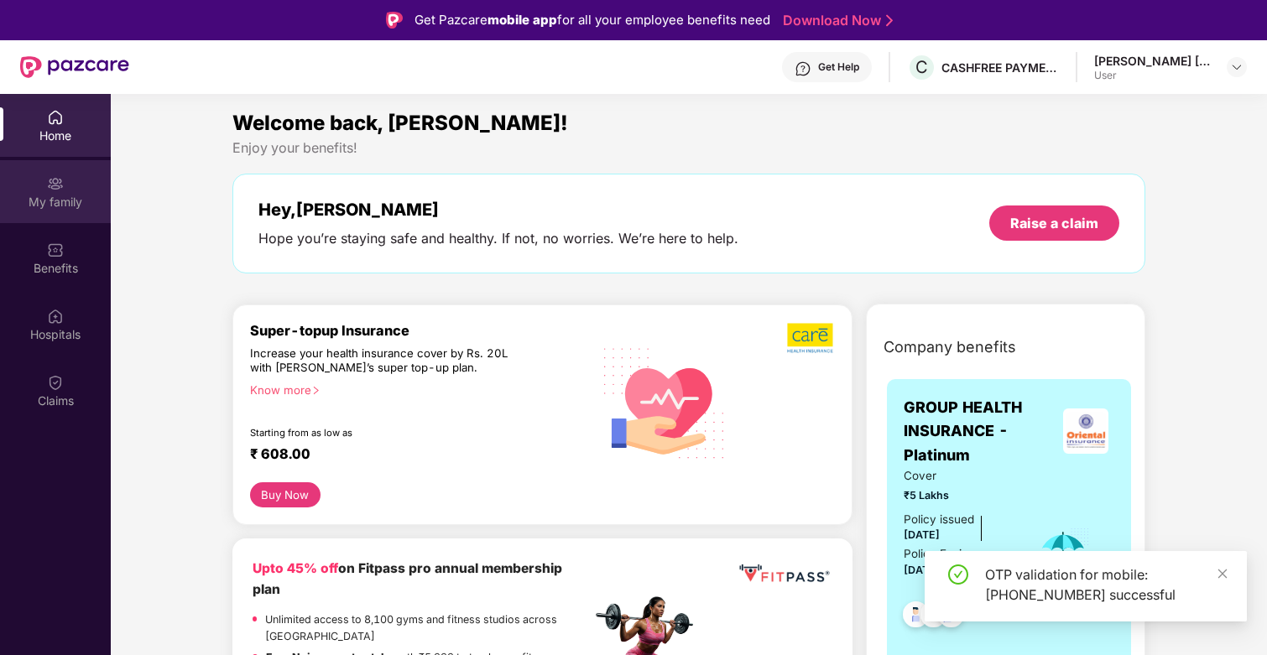  I want to click on span: GROUP HEALTH INSURANCE - Platinum, so click(981, 431).